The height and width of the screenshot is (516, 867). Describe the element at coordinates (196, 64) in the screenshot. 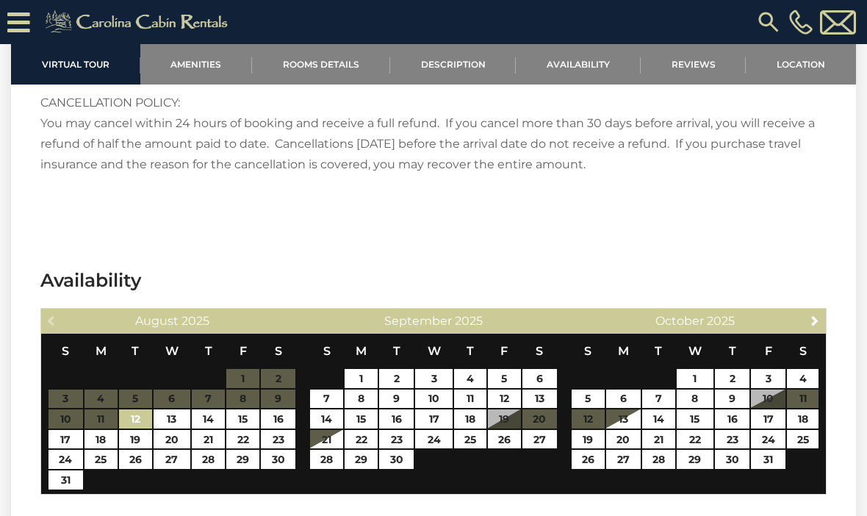

I see `a: Amenities` at that location.